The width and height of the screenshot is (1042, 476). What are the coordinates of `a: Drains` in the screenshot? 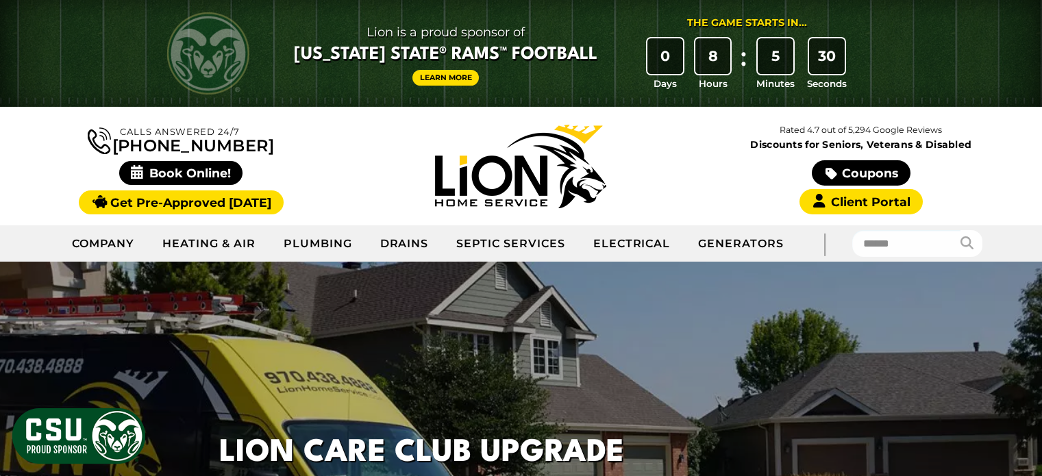 It's located at (405, 244).